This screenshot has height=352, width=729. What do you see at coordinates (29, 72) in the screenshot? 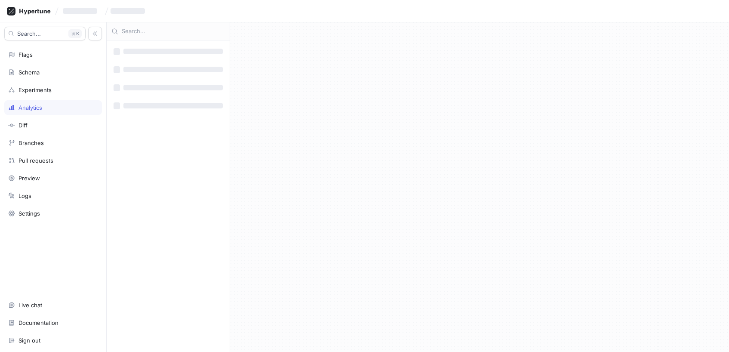
I see `div: Schema` at bounding box center [29, 72].